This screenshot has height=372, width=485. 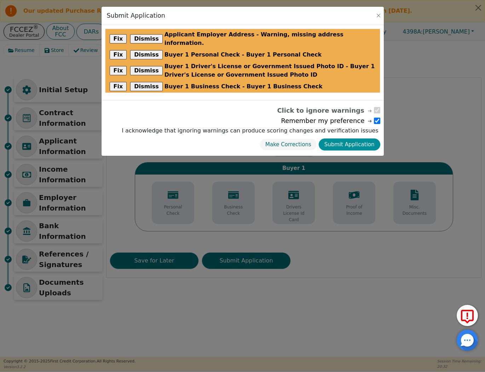 What do you see at coordinates (136, 16) in the screenshot?
I see `h3: Submit Application` at bounding box center [136, 16].